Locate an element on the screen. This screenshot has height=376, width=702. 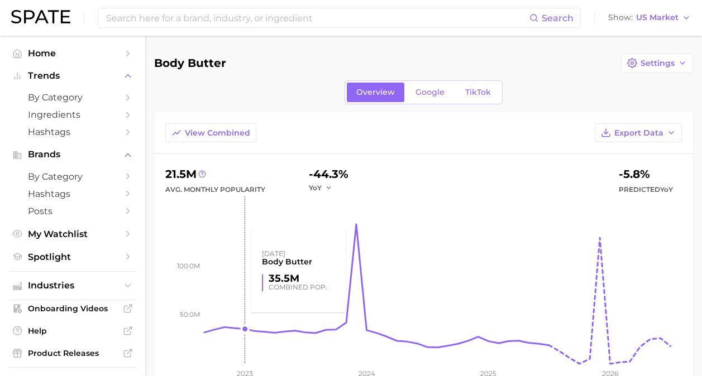
img: SPATE is located at coordinates (41, 17).